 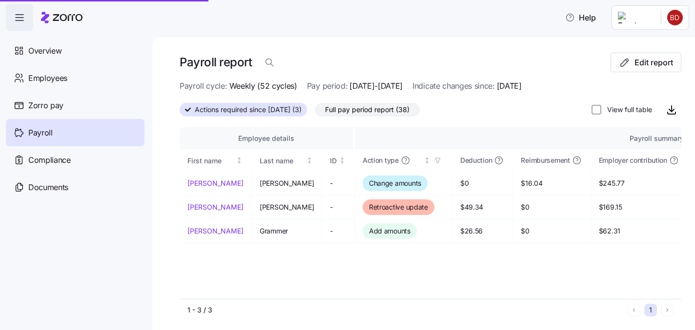 I want to click on span: Zorro pay, so click(x=46, y=105).